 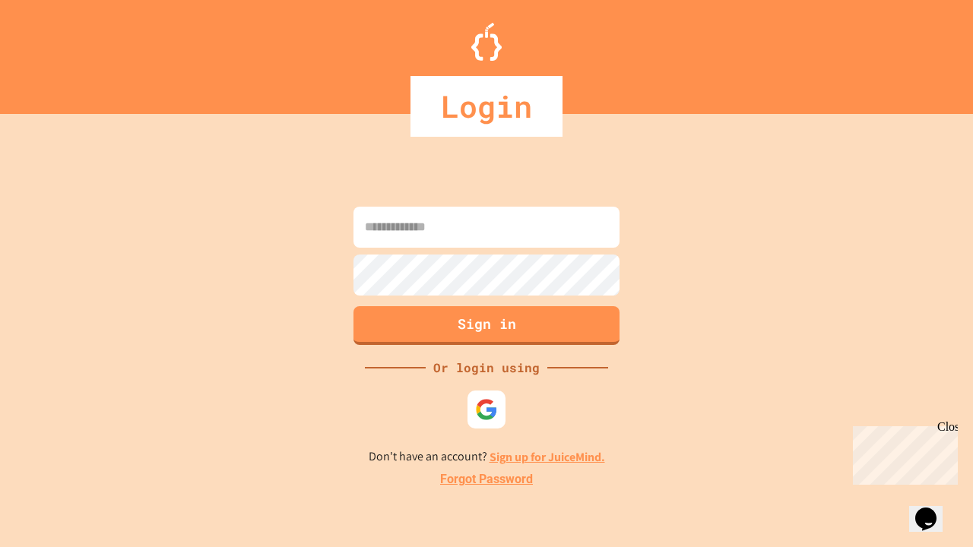 What do you see at coordinates (55, 51) in the screenshot?
I see `div: Chat with us now!Close` at bounding box center [55, 51].